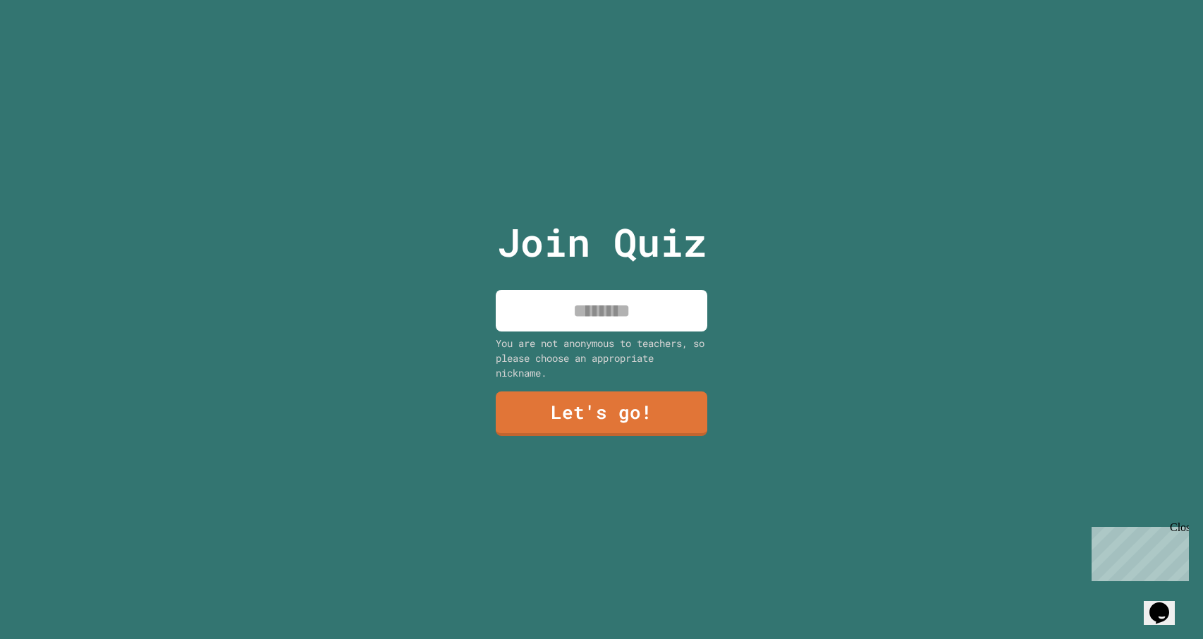 Image resolution: width=1203 pixels, height=639 pixels. Describe the element at coordinates (601, 357) in the screenshot. I see `div: You are not anonymous to teachers, so please choose an appropriate nickname.` at that location.